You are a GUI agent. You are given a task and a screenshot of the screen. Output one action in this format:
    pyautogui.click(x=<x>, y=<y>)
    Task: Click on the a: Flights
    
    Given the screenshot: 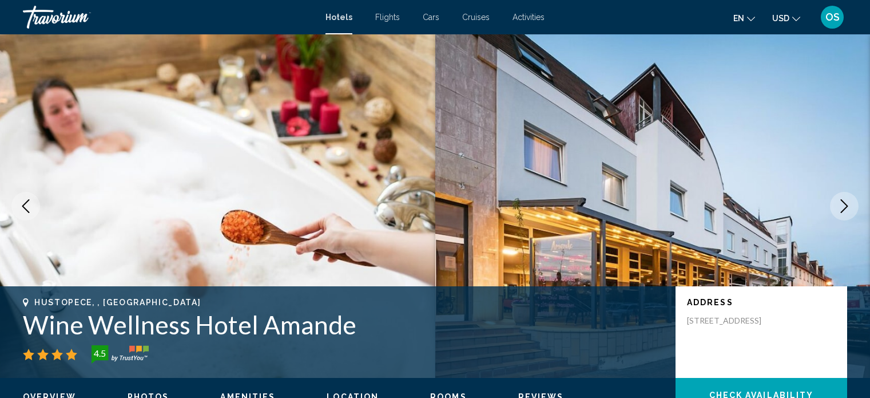 What is the action you would take?
    pyautogui.click(x=387, y=17)
    